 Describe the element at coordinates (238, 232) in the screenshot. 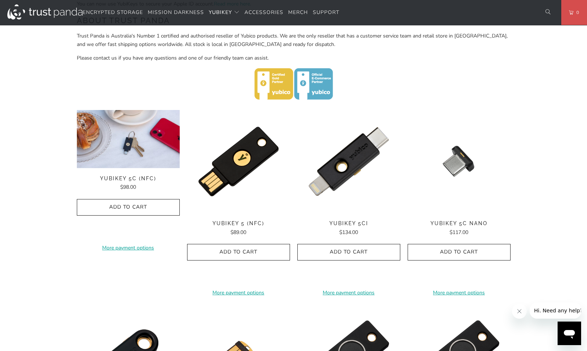

I see `span: $89.00` at that location.